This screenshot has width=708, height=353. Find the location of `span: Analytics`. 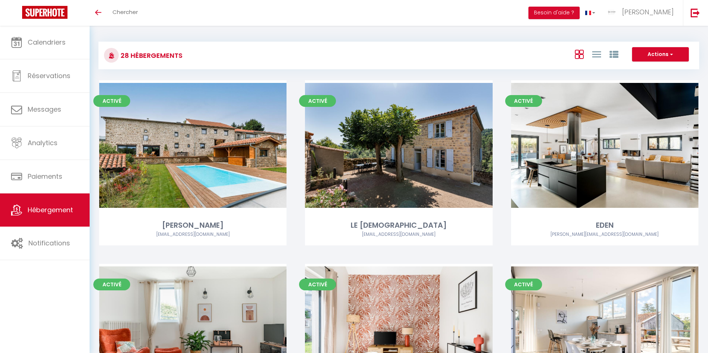

span: Analytics is located at coordinates (42, 143).